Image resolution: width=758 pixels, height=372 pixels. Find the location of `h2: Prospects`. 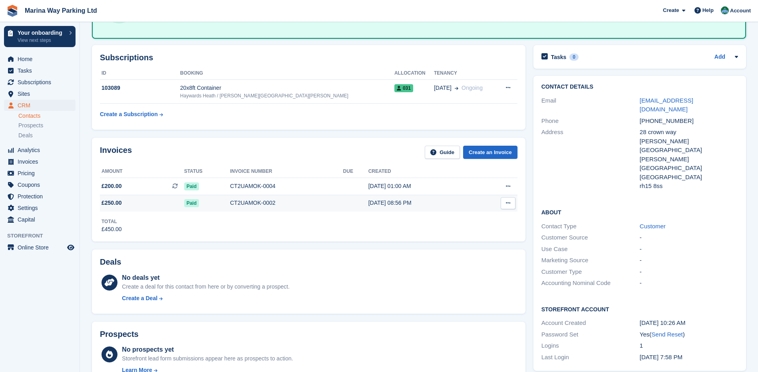

h2: Prospects is located at coordinates (119, 334).